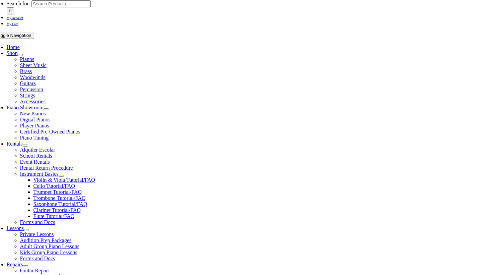 This screenshot has height=275, width=482. I want to click on span: Trombone Tutorial/FAQ, so click(60, 198).